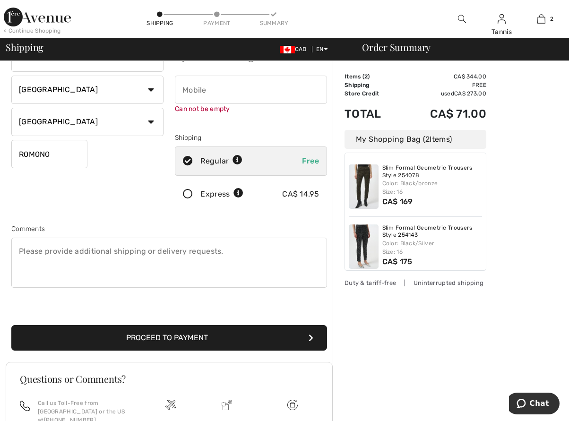 The image size is (569, 421). What do you see at coordinates (49, 154) in the screenshot?
I see `input: Zip/Postal Code` at bounding box center [49, 154].